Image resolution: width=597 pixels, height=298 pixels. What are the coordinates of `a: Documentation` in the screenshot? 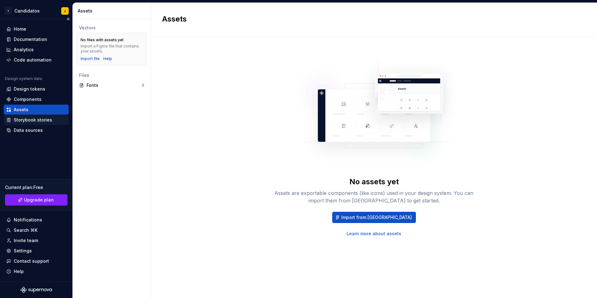 It's located at (36, 39).